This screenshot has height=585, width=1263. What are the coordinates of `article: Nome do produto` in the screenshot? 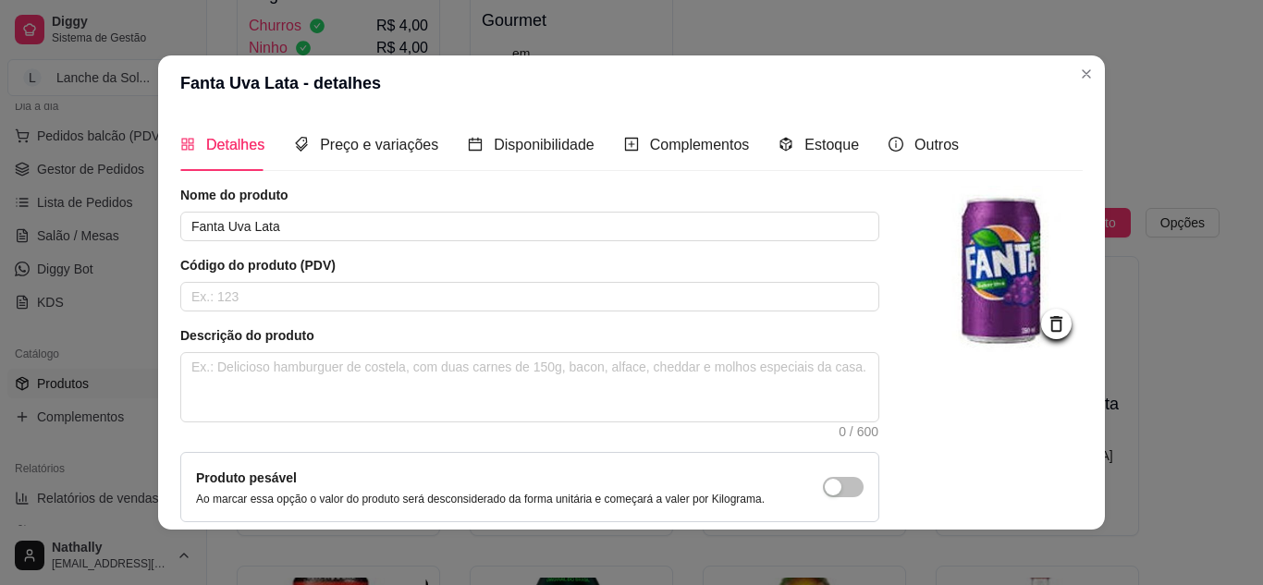 It's located at (530, 195).